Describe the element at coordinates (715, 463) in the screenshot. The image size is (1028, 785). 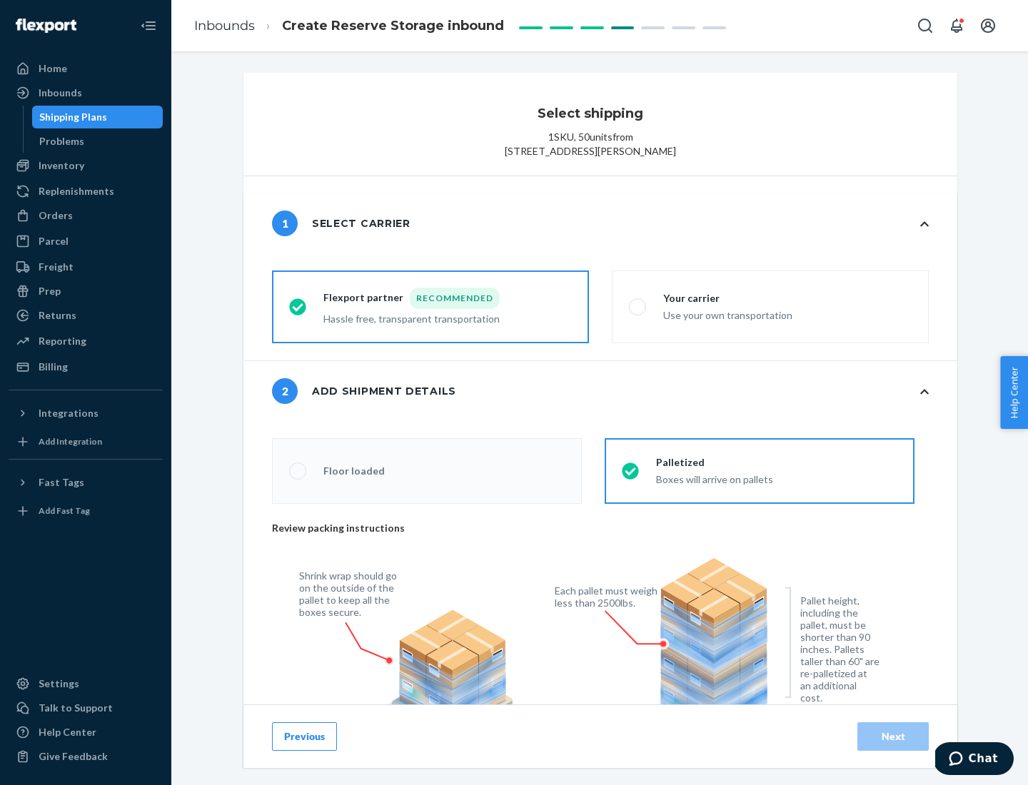
I see `div: Palletized` at that location.